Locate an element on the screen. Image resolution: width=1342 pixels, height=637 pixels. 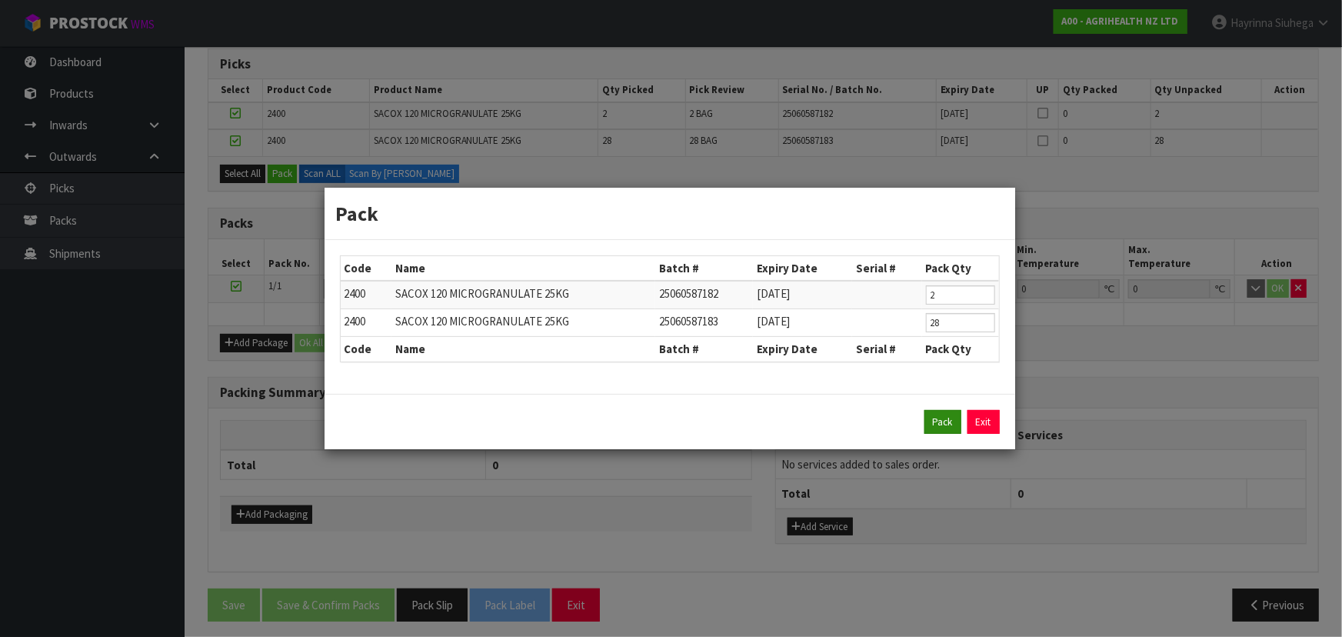
span: 25060587183 is located at coordinates (688, 321).